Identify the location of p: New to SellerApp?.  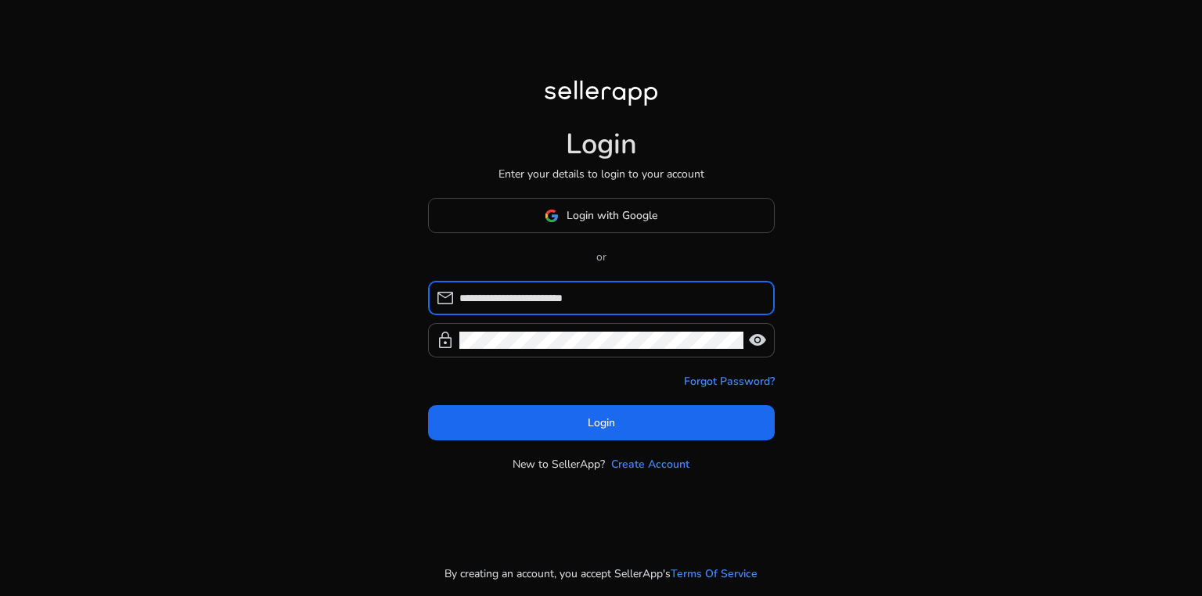
(559, 464).